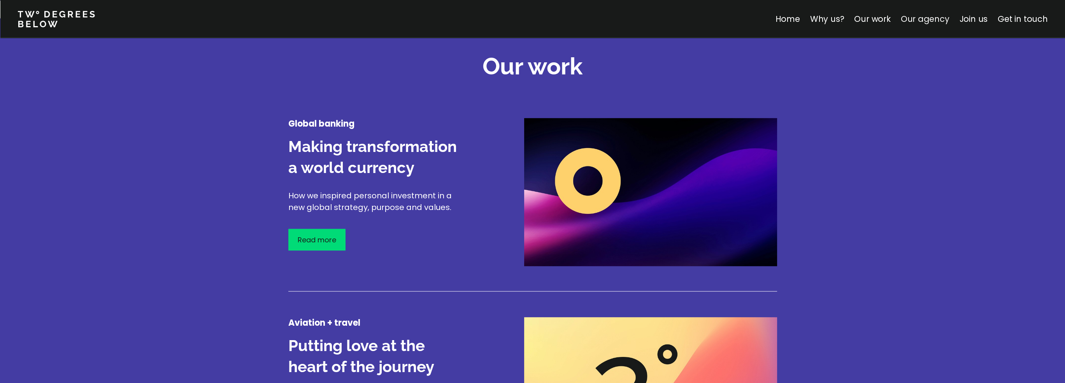 This screenshot has height=383, width=1065. Describe the element at coordinates (872, 19) in the screenshot. I see `a: Our work` at that location.